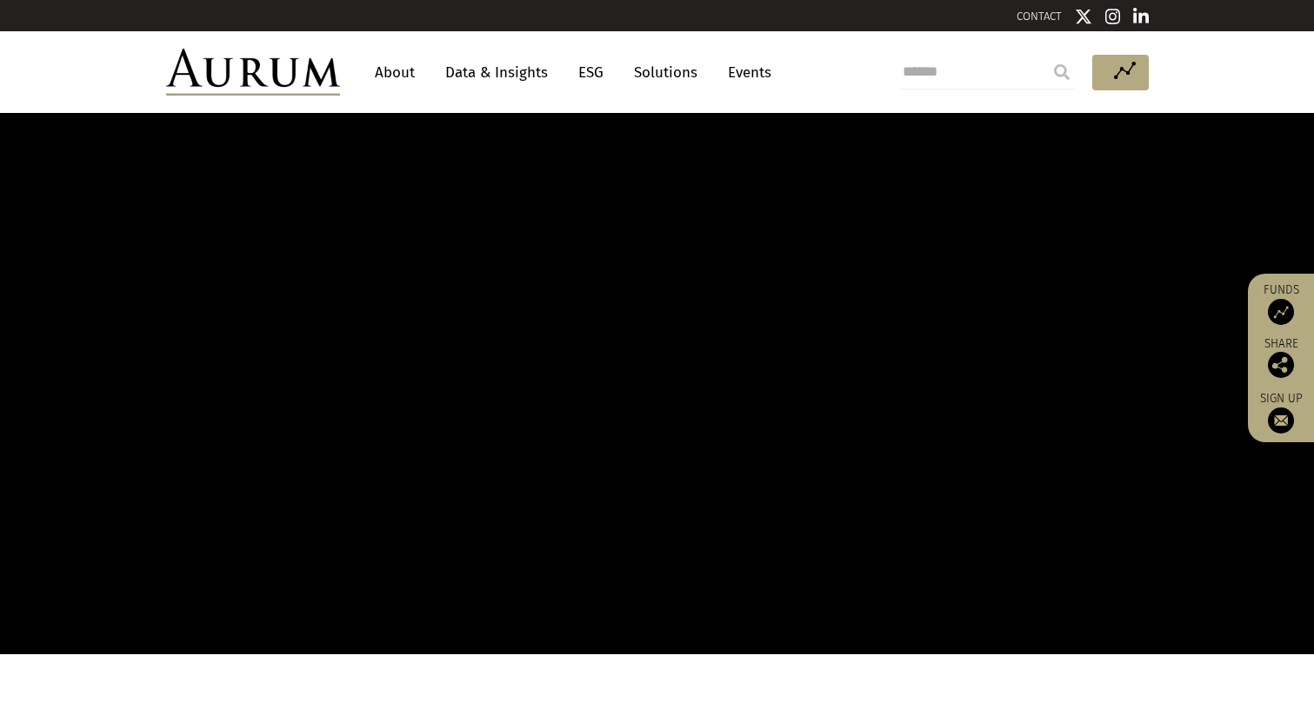 The height and width of the screenshot is (715, 1314). What do you see at coordinates (253, 72) in the screenshot?
I see `img: Aurum` at bounding box center [253, 72].